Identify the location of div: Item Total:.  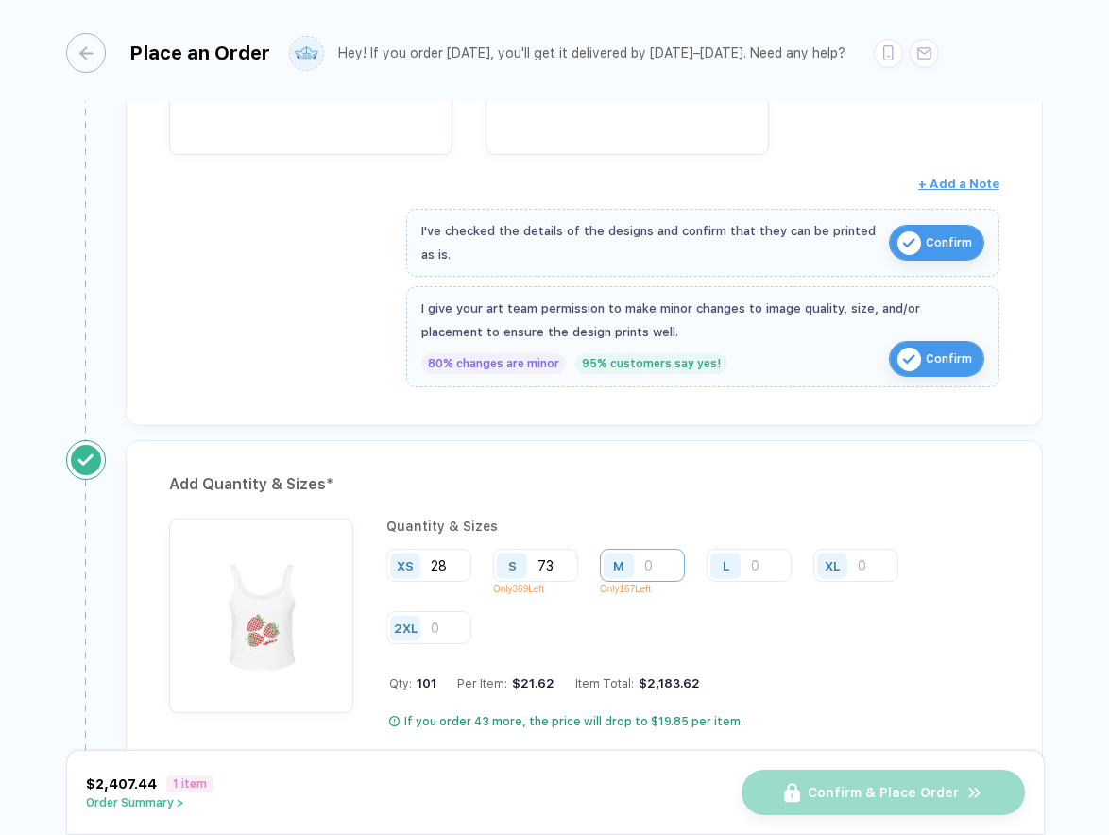
(638, 683).